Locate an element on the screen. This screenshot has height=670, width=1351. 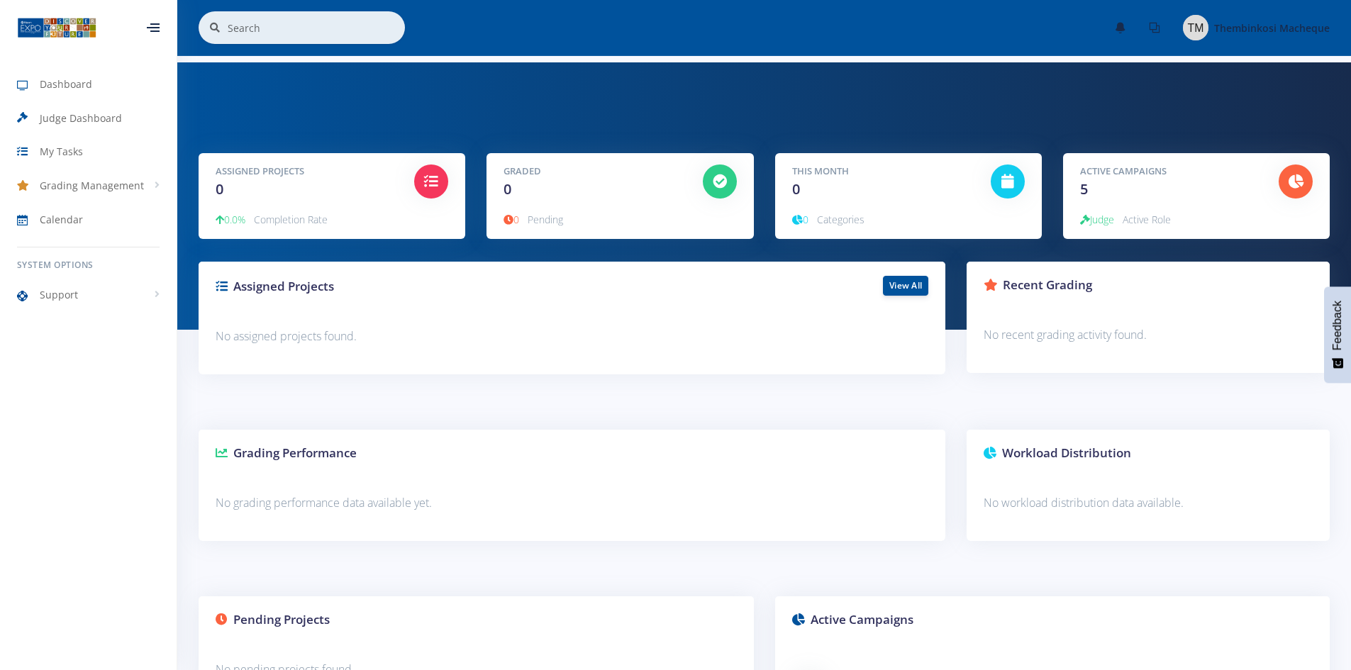
h5: Graded is located at coordinates (592, 172).